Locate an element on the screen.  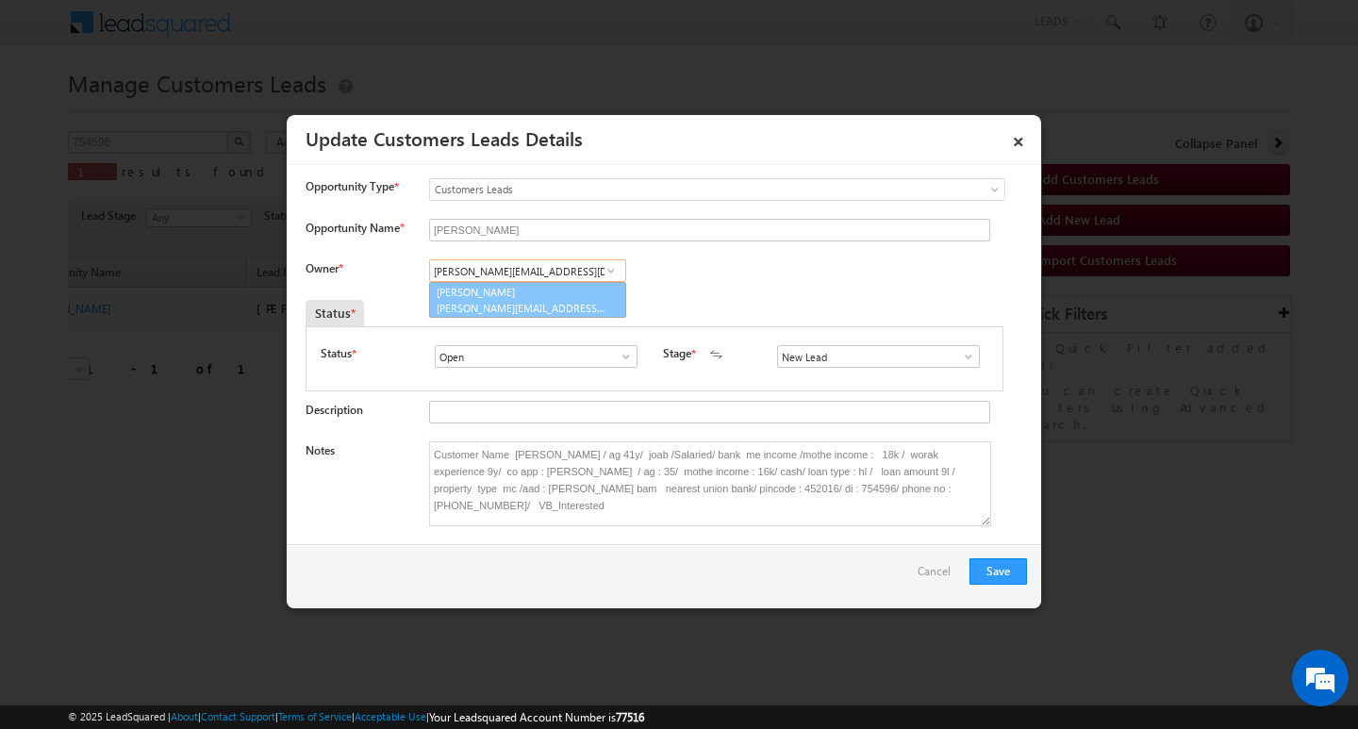
label: Opportunity Name is located at coordinates (355, 227).